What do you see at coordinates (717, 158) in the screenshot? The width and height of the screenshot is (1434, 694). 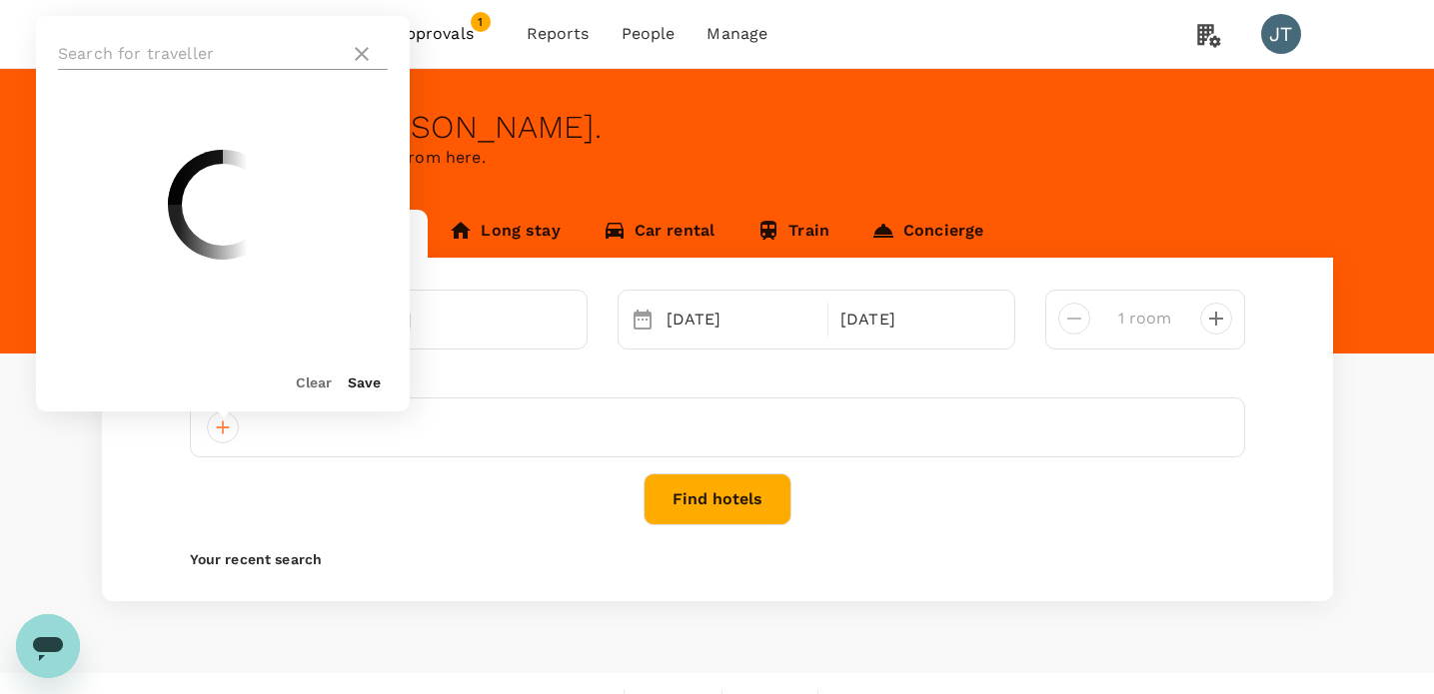 I see `p: Planning a business trip? Get started from here.` at bounding box center [717, 158].